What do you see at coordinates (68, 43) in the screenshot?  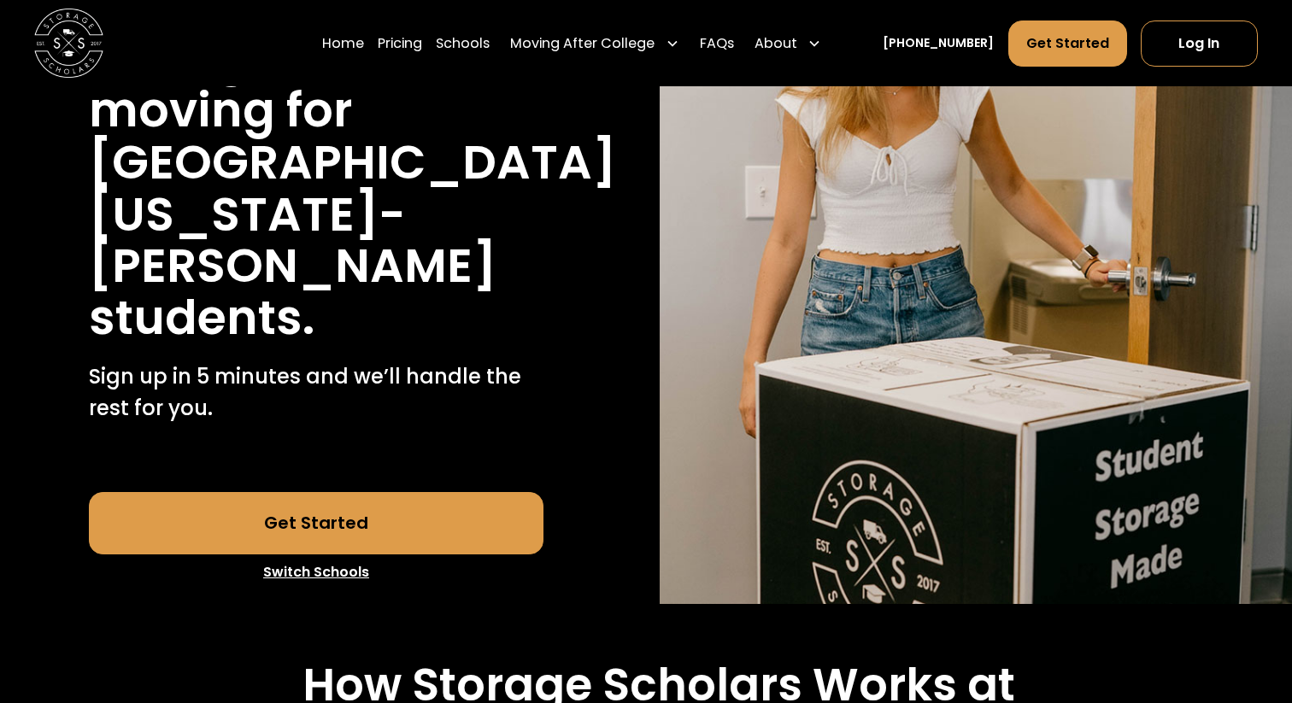 I see `img: Storage Scholars main logo` at bounding box center [68, 43].